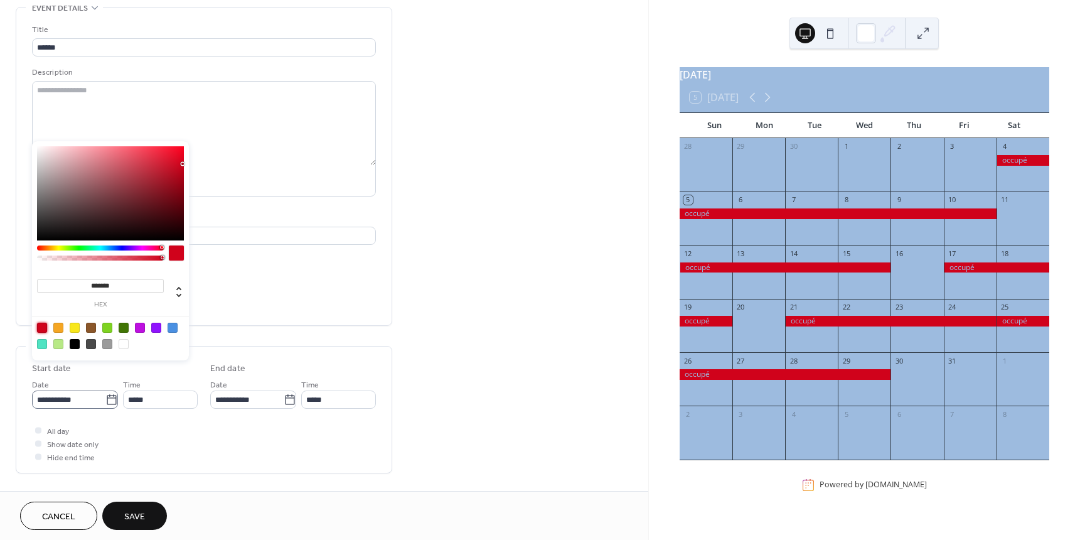 The image size is (1080, 540). What do you see at coordinates (815, 126) in the screenshot?
I see `div: Tue` at bounding box center [815, 126].